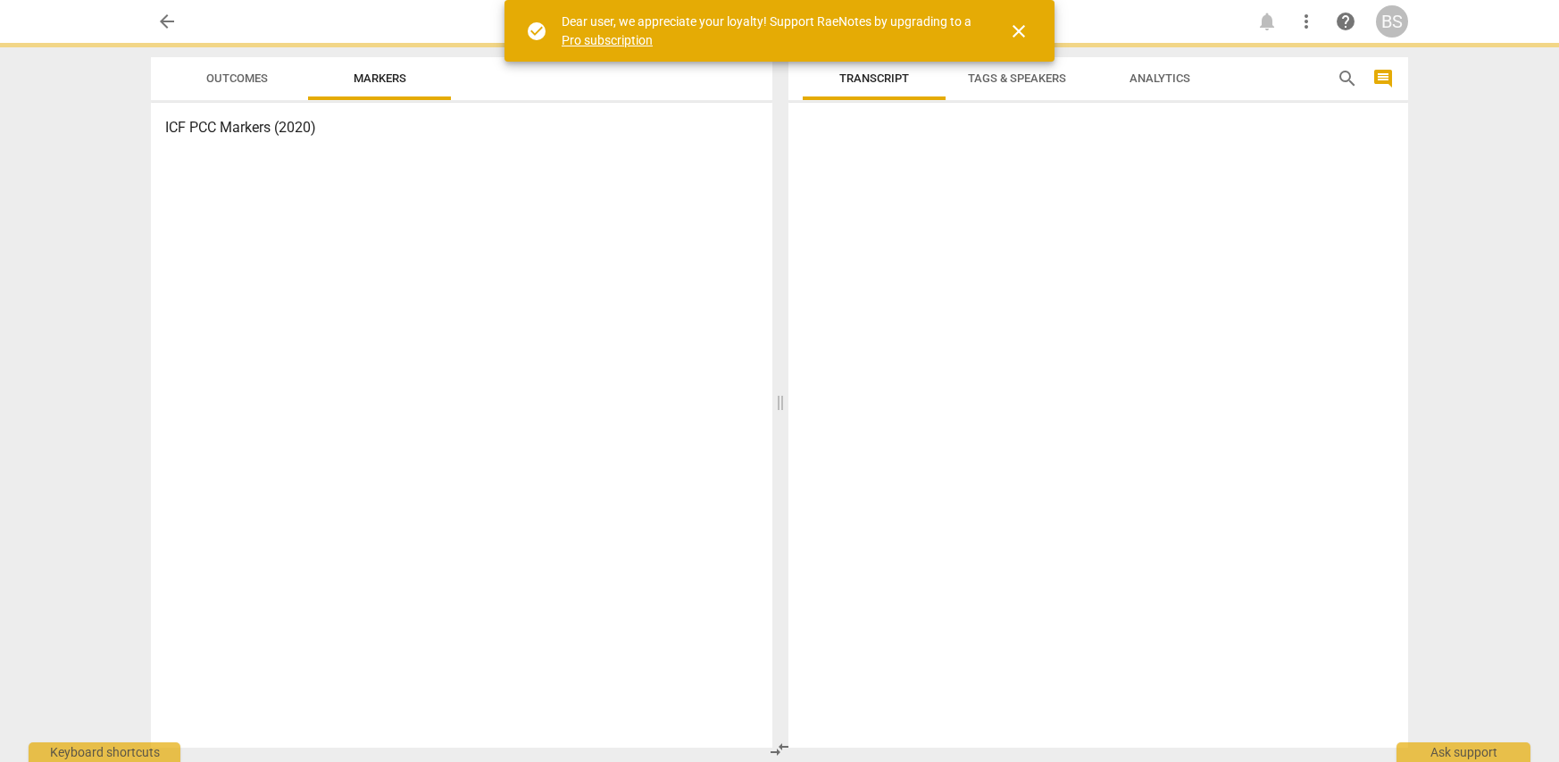 This screenshot has width=1559, height=762. I want to click on div: Dear user, we appreciate your loyalty! Support RaeNotes by upgrading to a, so click(769, 30).